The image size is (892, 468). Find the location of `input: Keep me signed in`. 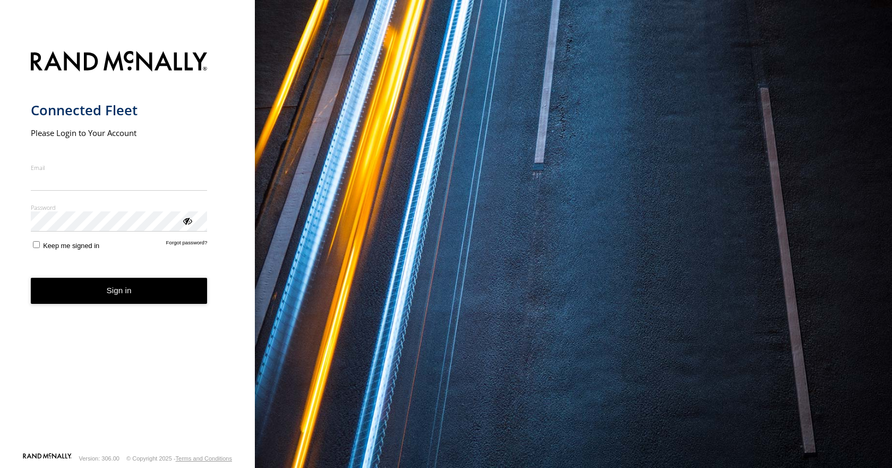

input: Keep me signed in is located at coordinates (36, 244).